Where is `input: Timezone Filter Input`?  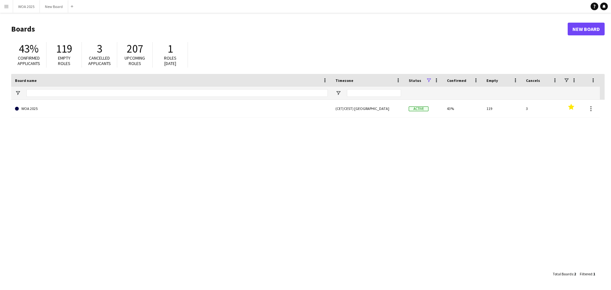 input: Timezone Filter Input is located at coordinates (374, 93).